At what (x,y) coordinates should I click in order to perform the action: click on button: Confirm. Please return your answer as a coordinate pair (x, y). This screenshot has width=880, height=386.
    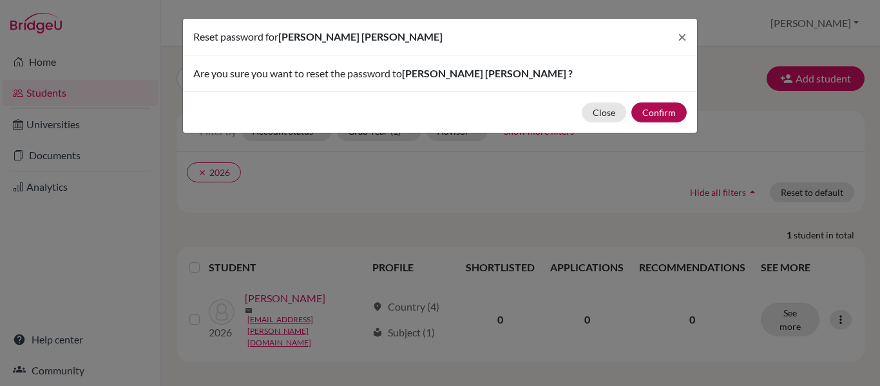
    Looking at the image, I should click on (659, 112).